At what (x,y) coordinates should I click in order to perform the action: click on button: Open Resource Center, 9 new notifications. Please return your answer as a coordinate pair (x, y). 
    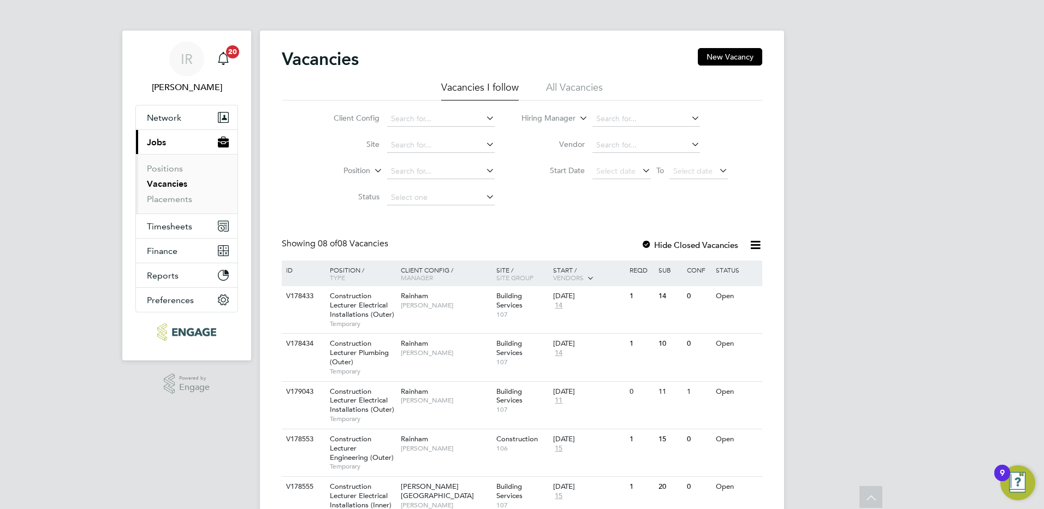
    Looking at the image, I should click on (1017, 482).